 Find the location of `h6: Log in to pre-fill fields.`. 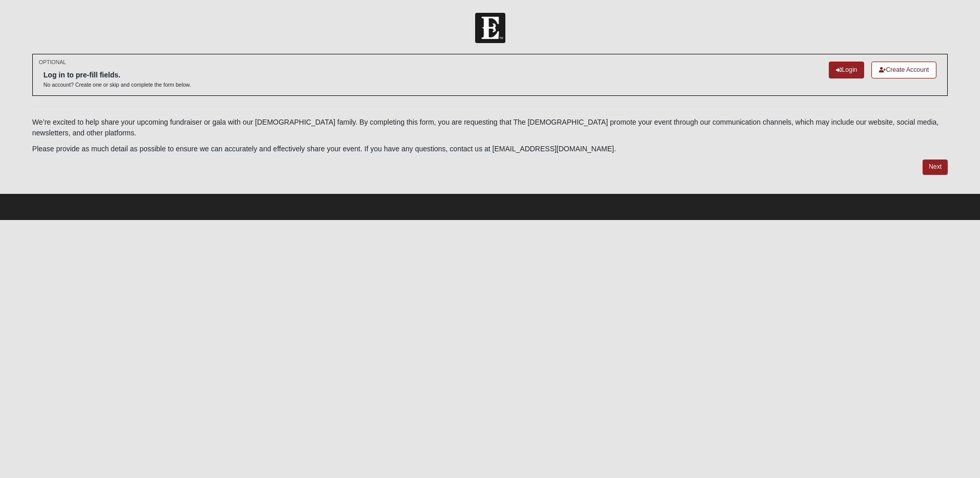

h6: Log in to pre-fill fields. is located at coordinates (117, 75).